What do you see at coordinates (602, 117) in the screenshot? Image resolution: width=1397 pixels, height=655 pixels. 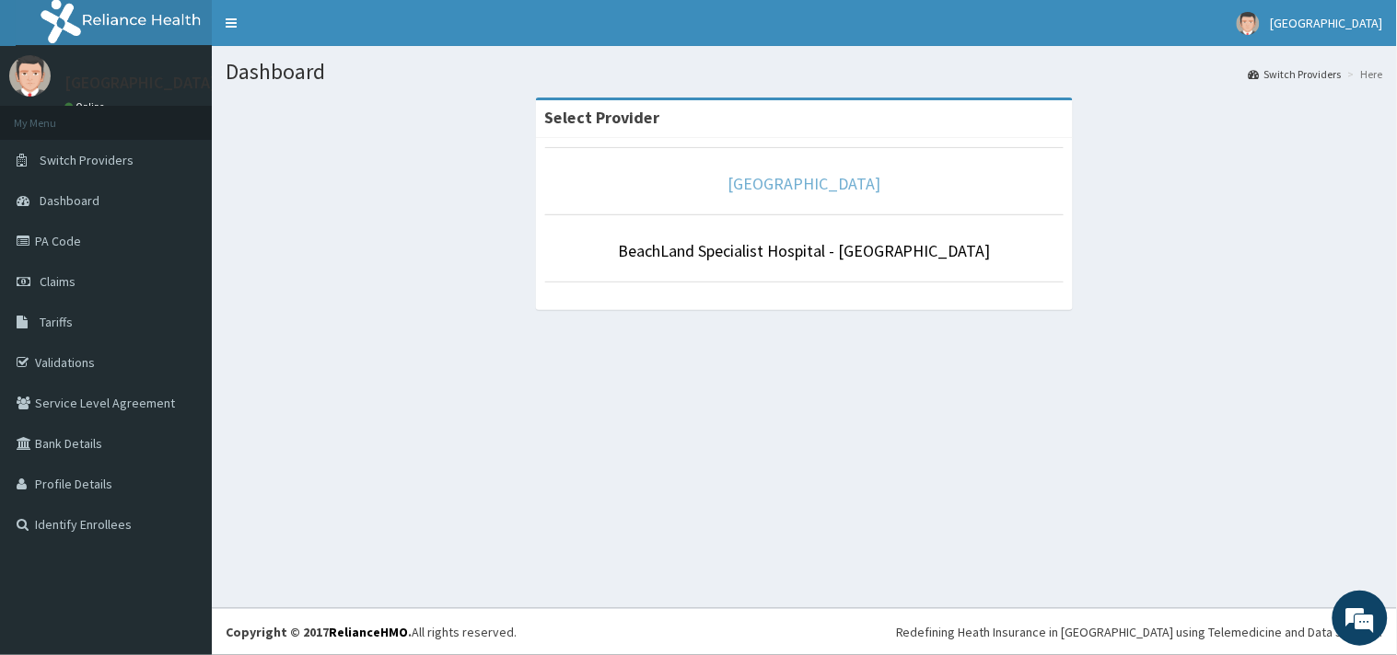 I see `strong: Select Provider` at bounding box center [602, 117].